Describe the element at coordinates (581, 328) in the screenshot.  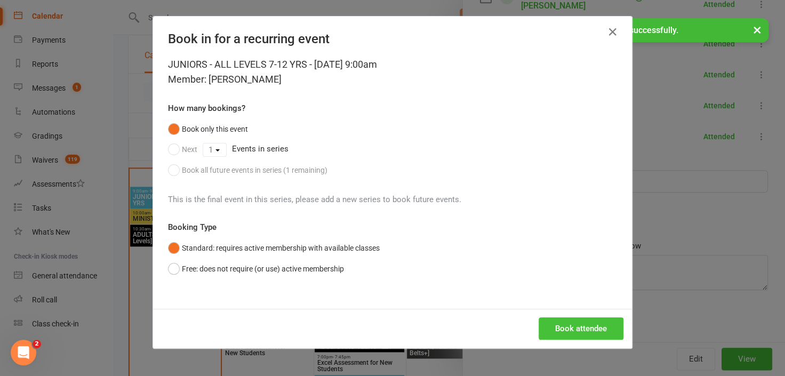
I see `button: Book attendee` at that location.